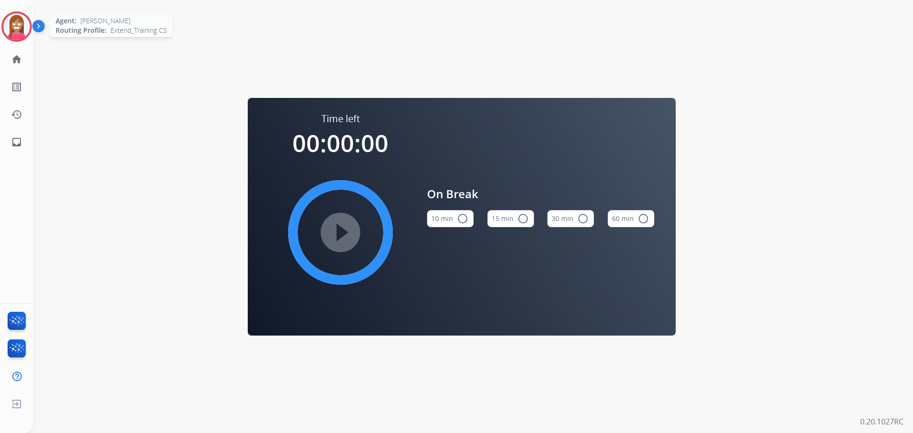 This screenshot has height=433, width=913. Describe the element at coordinates (138, 30) in the screenshot. I see `span: Extend_Training CS` at that location.